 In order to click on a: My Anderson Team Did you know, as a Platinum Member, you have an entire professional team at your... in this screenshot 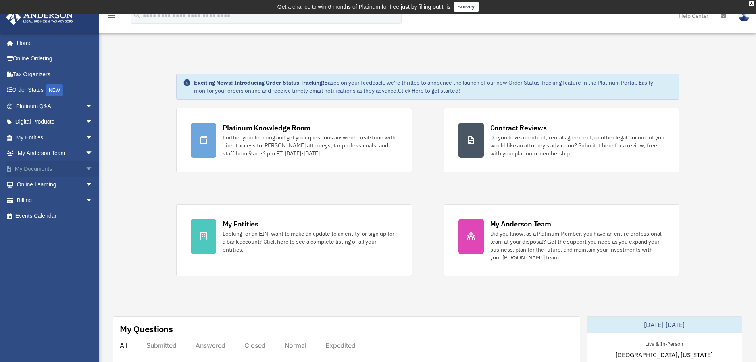, I will do `click(562, 240)`.